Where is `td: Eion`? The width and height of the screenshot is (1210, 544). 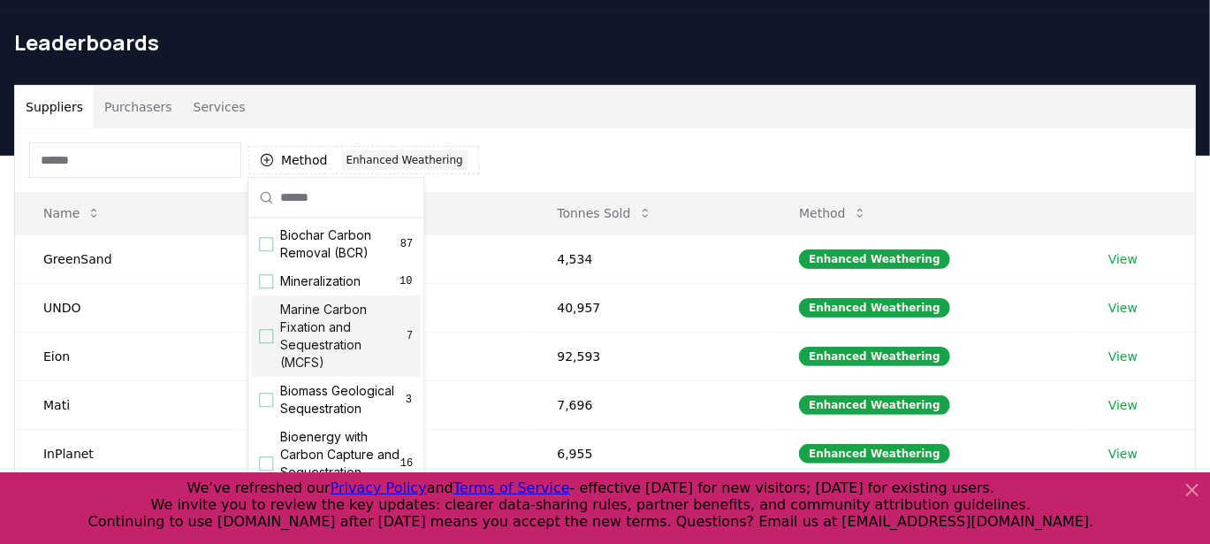
td: Eion is located at coordinates (125, 355).